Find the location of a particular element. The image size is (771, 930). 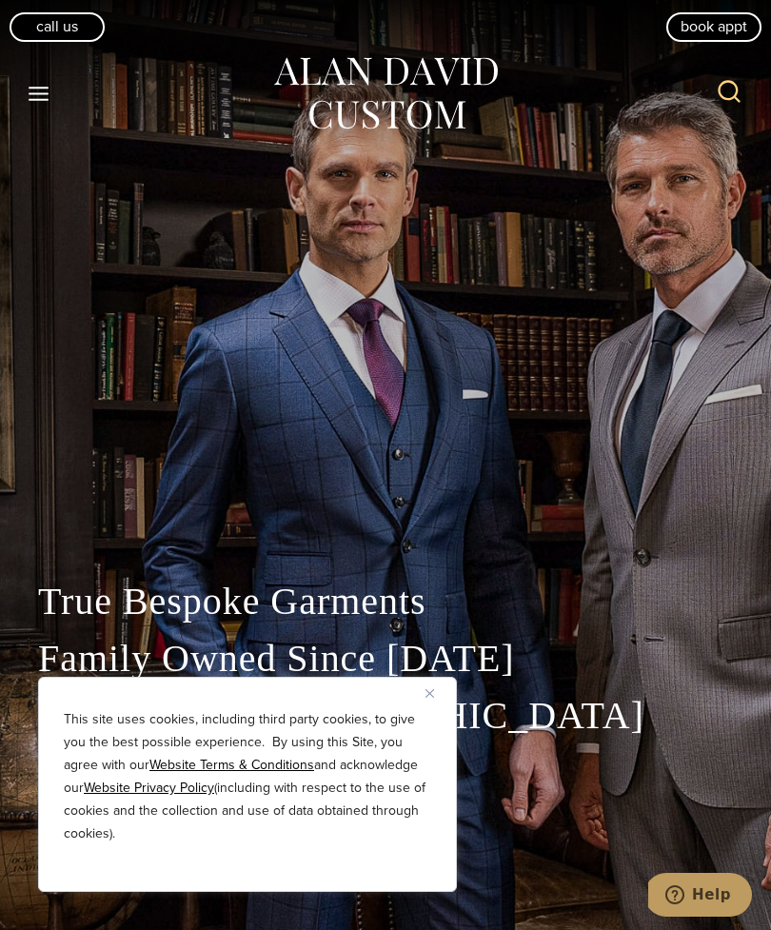

button: Open menu is located at coordinates (39, 93).